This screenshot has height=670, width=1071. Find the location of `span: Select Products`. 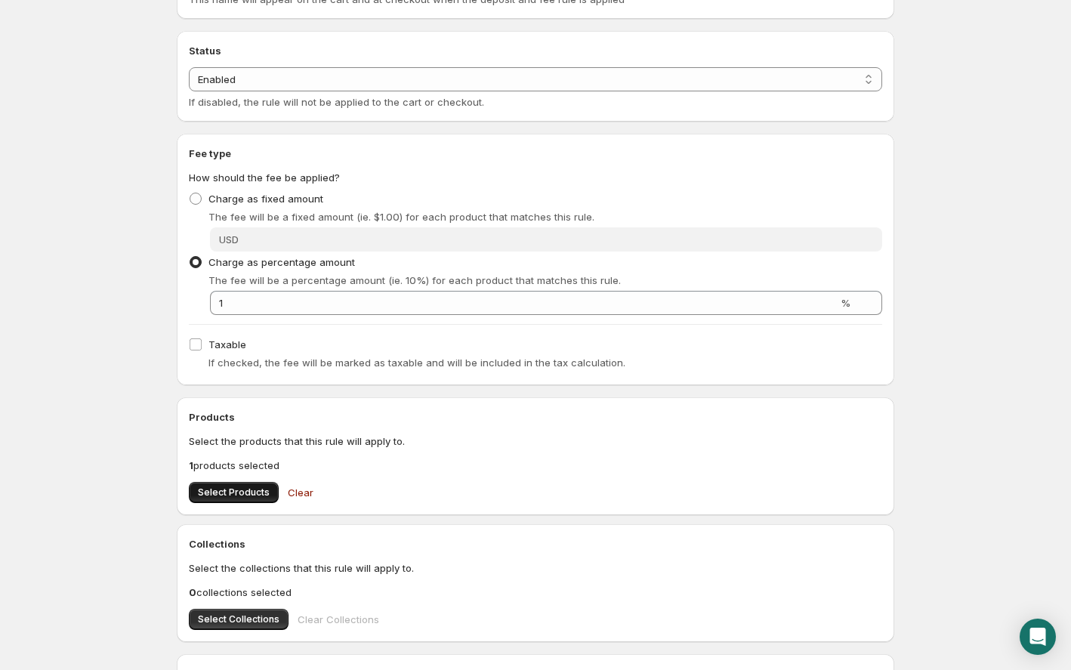

span: Select Products is located at coordinates (233, 492).